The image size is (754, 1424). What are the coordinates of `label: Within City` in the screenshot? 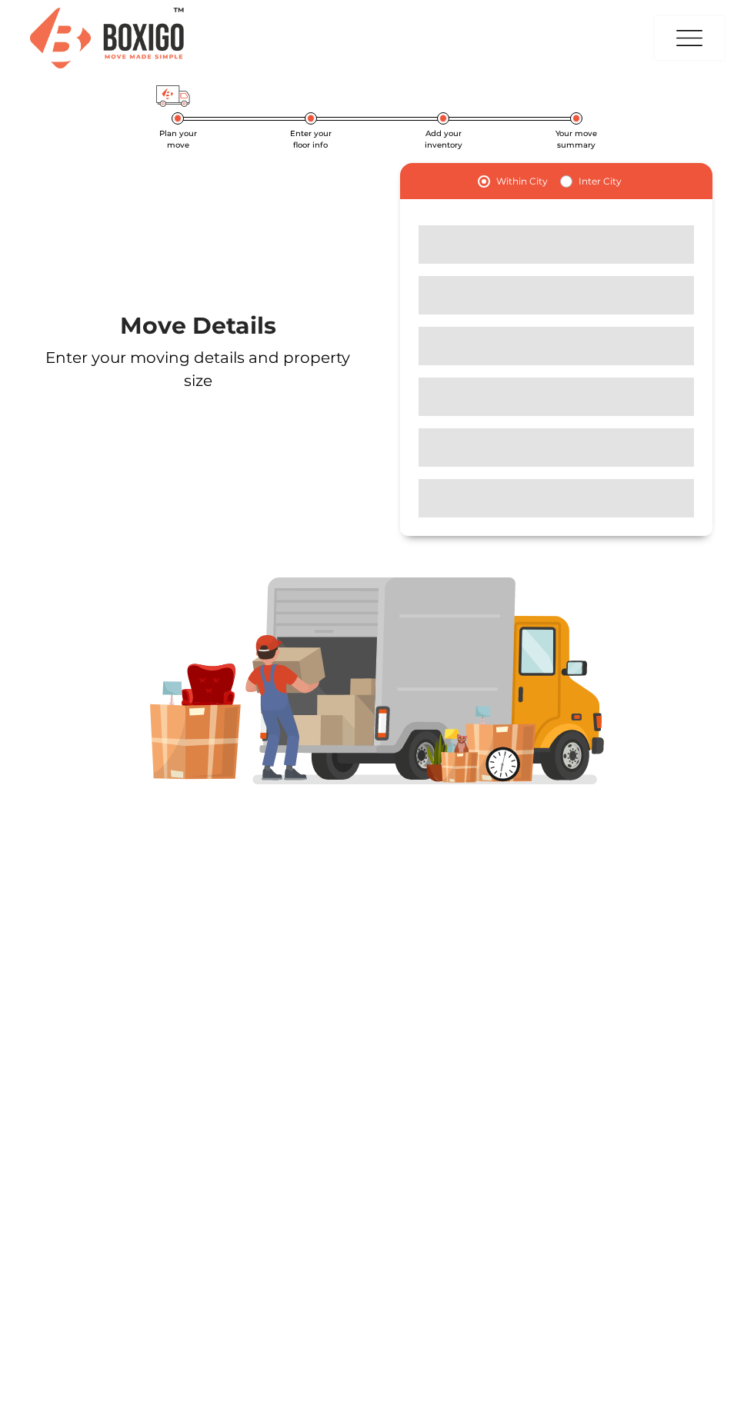 It's located at (521, 181).